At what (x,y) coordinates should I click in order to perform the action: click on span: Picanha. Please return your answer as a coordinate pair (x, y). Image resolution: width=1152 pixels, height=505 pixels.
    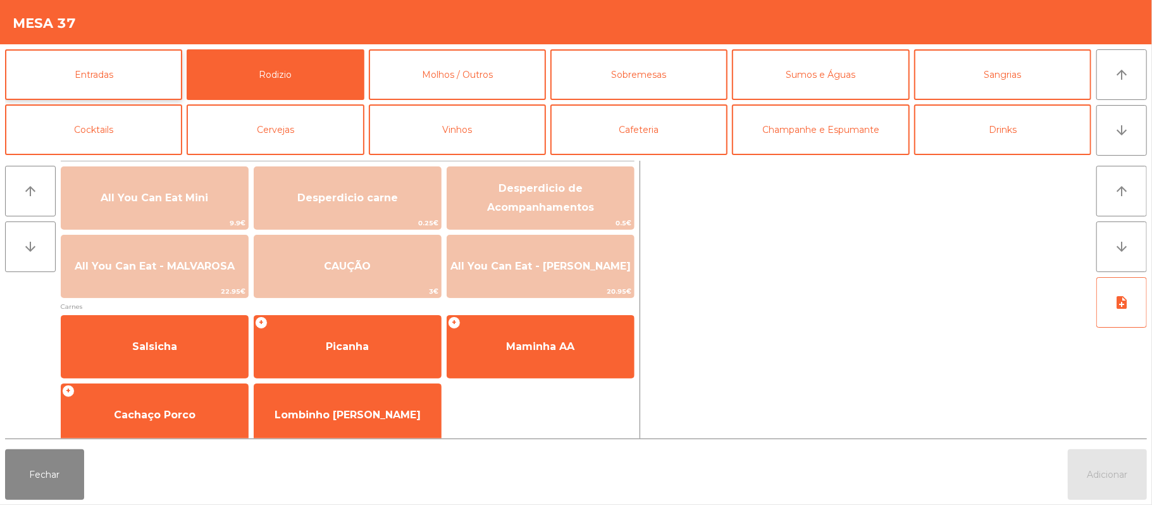
    Looking at the image, I should click on (347, 346).